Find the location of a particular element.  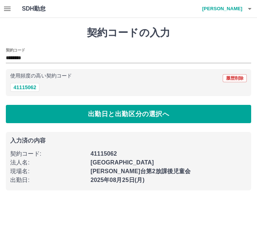

p: 契約コード : is located at coordinates (48, 154).